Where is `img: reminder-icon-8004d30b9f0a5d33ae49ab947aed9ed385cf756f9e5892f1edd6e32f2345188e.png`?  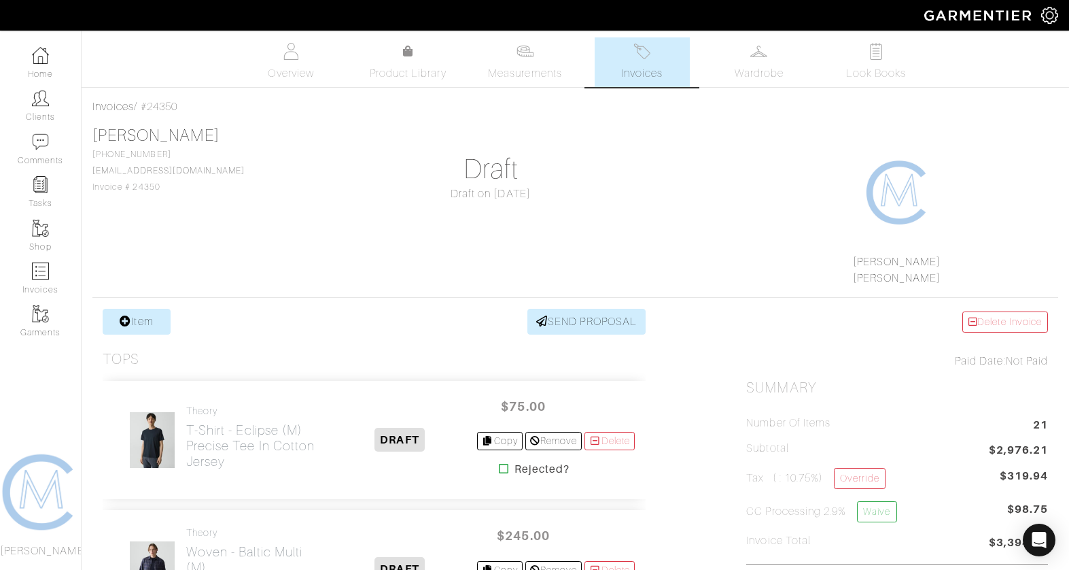
img: reminder-icon-8004d30b9f0a5d33ae49ab947aed9ed385cf756f9e5892f1edd6e32f2345188e.png is located at coordinates (40, 184).